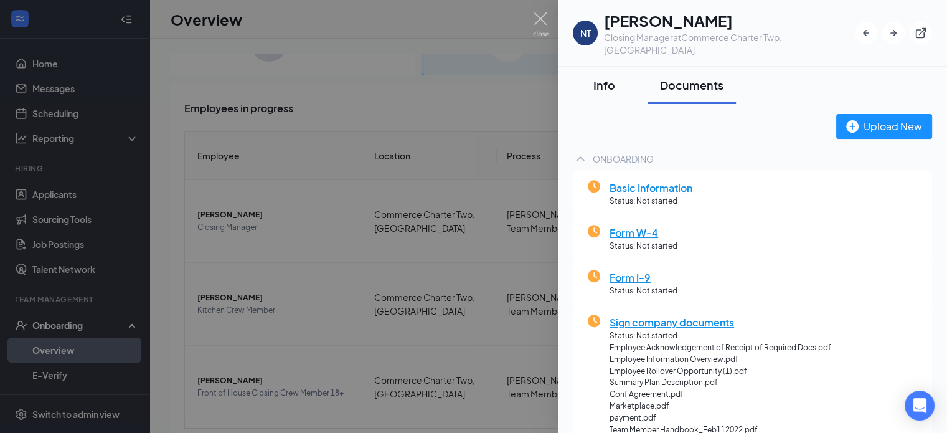 The image size is (947, 433). Describe the element at coordinates (919, 405) in the screenshot. I see `div: Open Intercom Messenger` at that location.